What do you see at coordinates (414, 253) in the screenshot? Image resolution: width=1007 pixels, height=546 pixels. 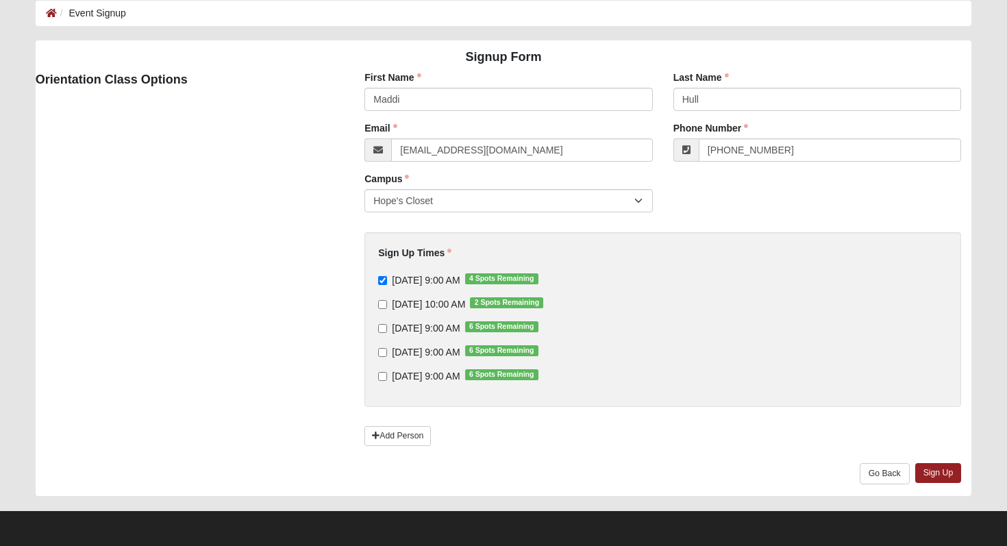 I see `label: Sign Up Times` at bounding box center [414, 253].